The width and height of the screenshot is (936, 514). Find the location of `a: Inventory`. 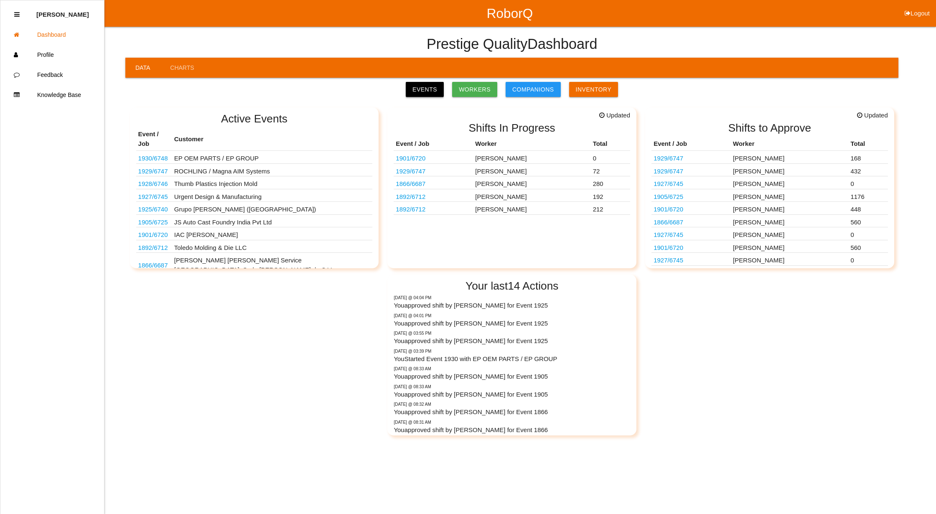

a: Inventory is located at coordinates (594, 89).